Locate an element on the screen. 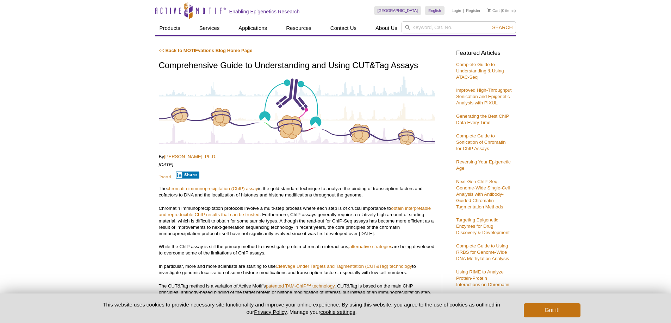  p: While the ChIP assay is still the primary method to investigate protein-chromatin interactions, a... is located at coordinates (296, 250).